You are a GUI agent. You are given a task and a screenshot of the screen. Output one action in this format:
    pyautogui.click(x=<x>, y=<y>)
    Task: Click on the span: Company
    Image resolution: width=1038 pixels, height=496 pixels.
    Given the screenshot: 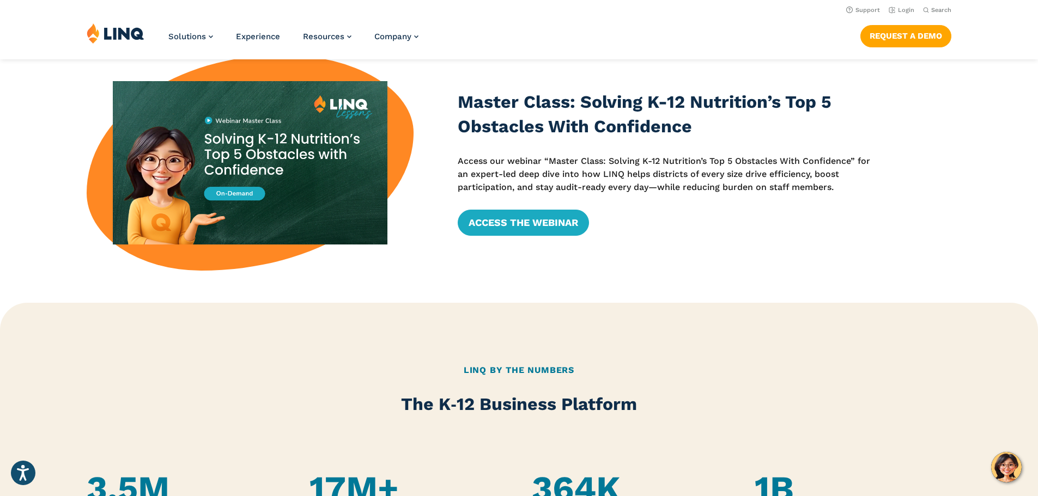 What is the action you would take?
    pyautogui.click(x=393, y=36)
    